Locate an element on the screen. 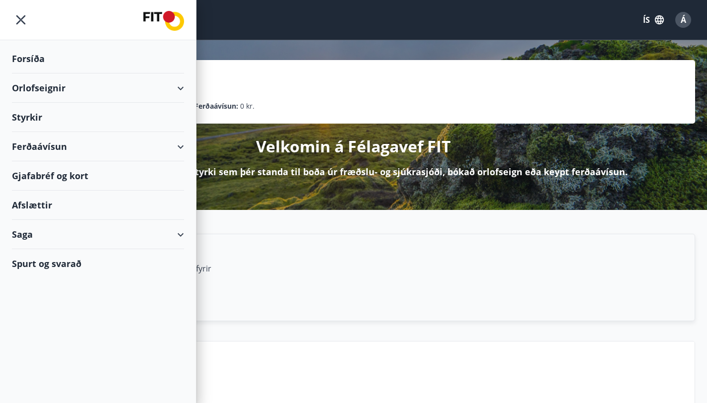 The width and height of the screenshot is (707, 403). div: Forsíða is located at coordinates (98, 59).